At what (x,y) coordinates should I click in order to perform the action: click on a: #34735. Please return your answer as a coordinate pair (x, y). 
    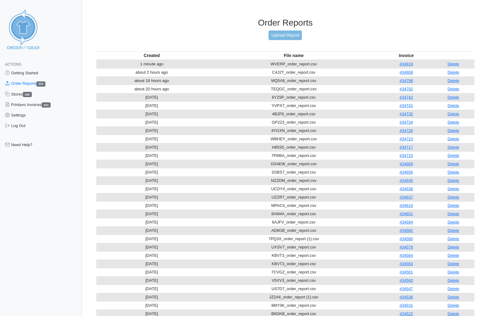
    Looking at the image, I should click on (406, 114).